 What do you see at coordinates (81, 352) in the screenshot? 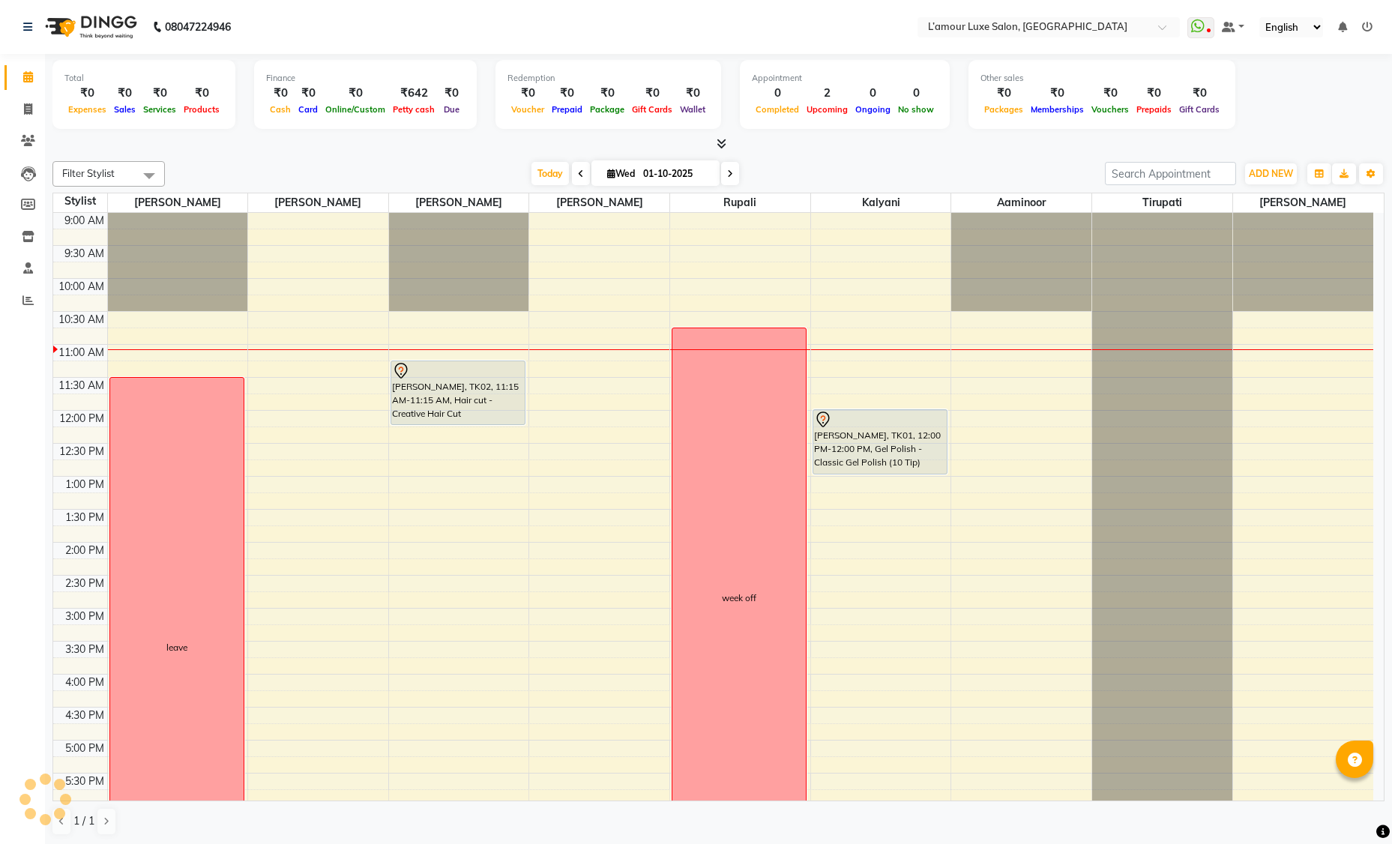
I see `div: 11:00 AM` at bounding box center [81, 352].